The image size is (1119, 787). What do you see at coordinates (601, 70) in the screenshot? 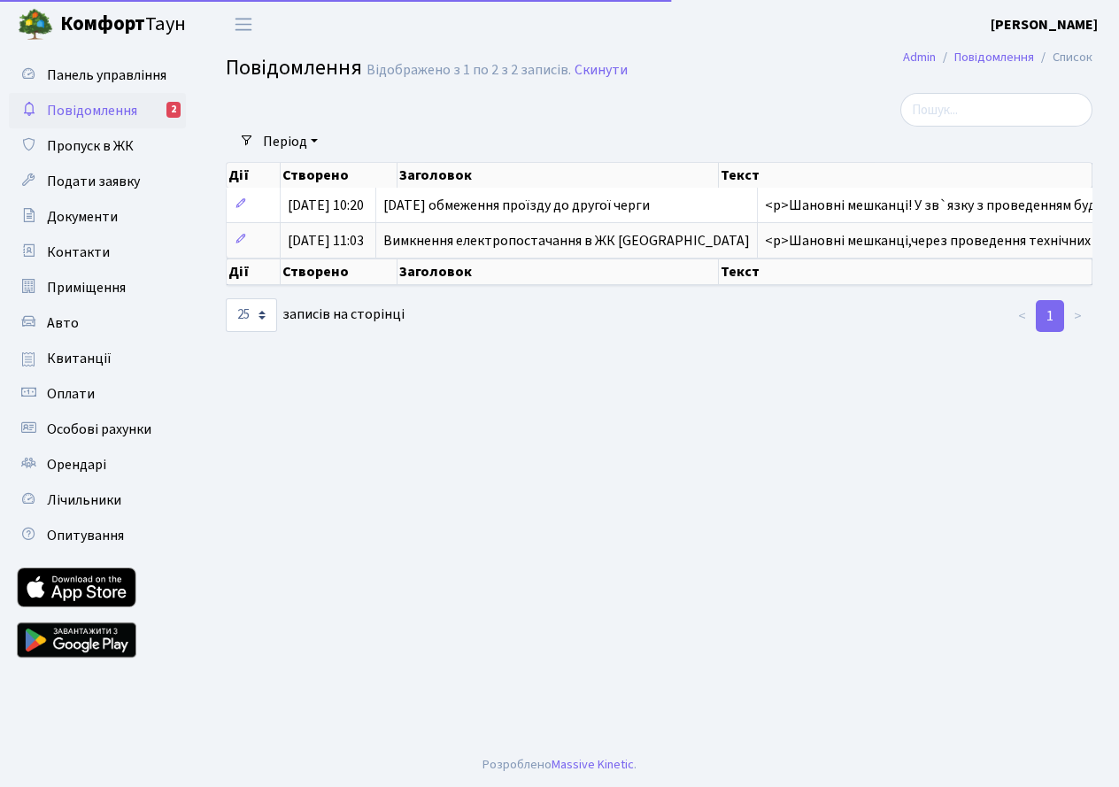
I see `a: Скинути` at bounding box center [601, 70].